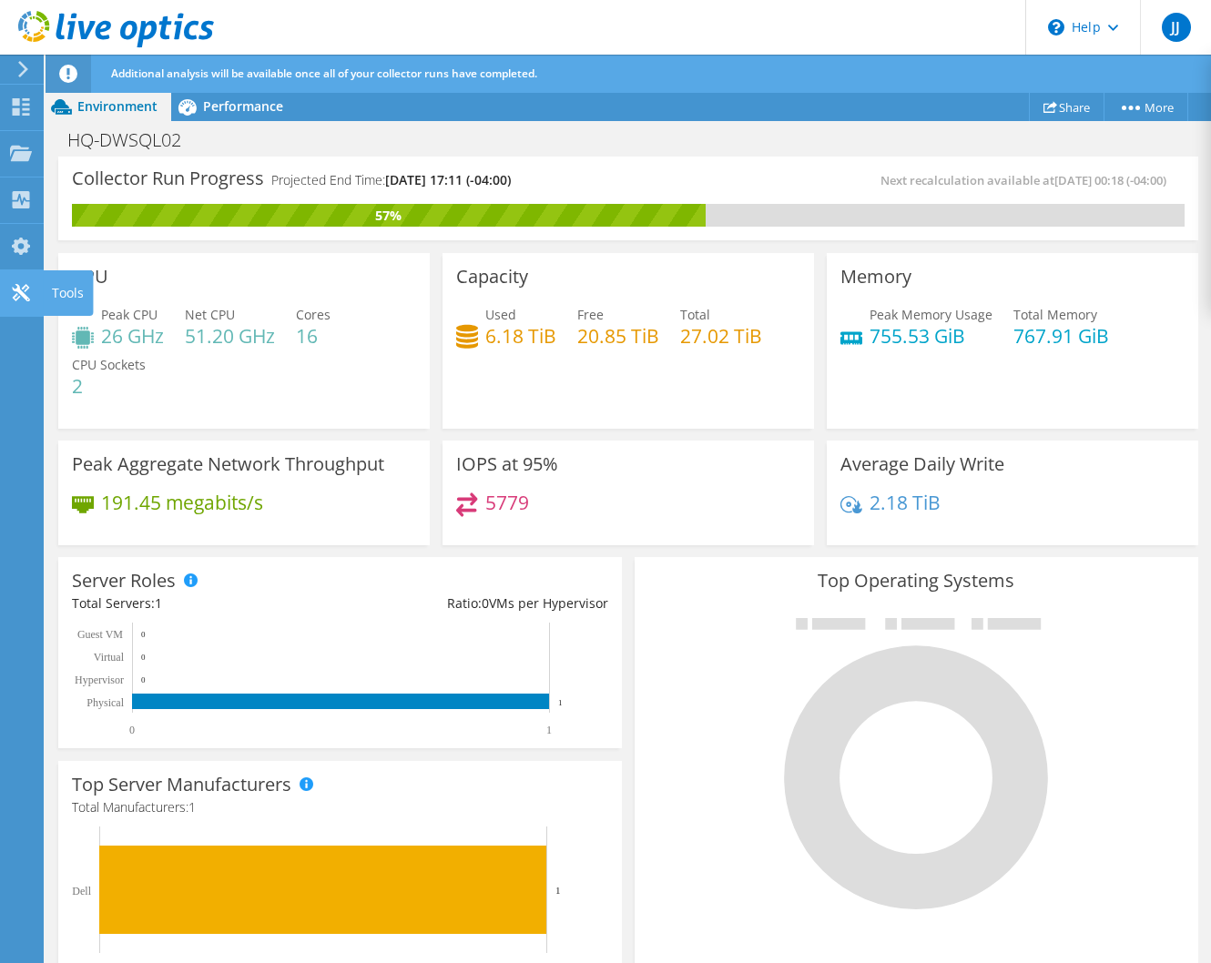  I want to click on div: Tools, so click(67, 293).